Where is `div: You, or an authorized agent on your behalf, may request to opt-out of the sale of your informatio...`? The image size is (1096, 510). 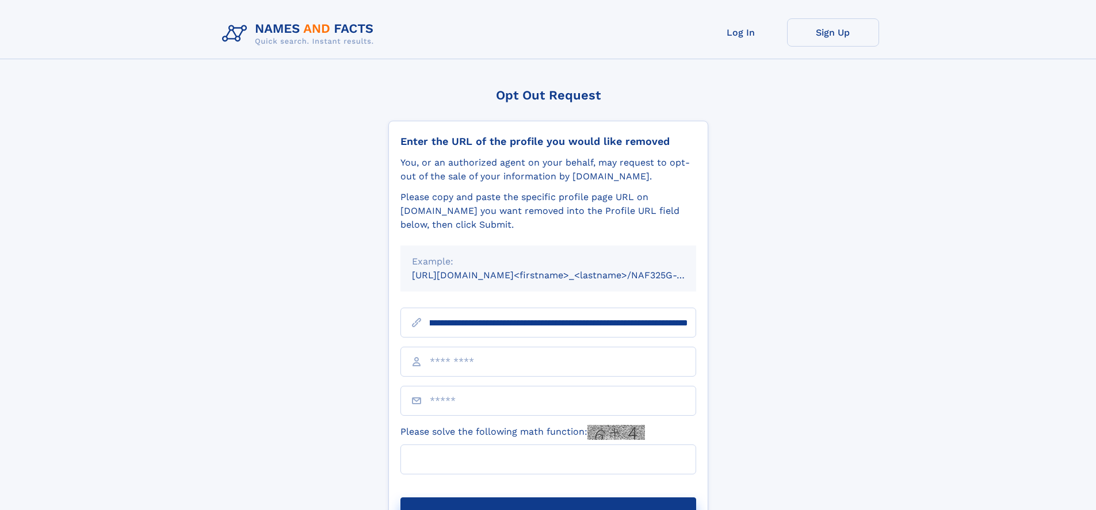
div: You, or an authorized agent on your behalf, may request to opt-out of the sale of your informatio... is located at coordinates (548, 170).